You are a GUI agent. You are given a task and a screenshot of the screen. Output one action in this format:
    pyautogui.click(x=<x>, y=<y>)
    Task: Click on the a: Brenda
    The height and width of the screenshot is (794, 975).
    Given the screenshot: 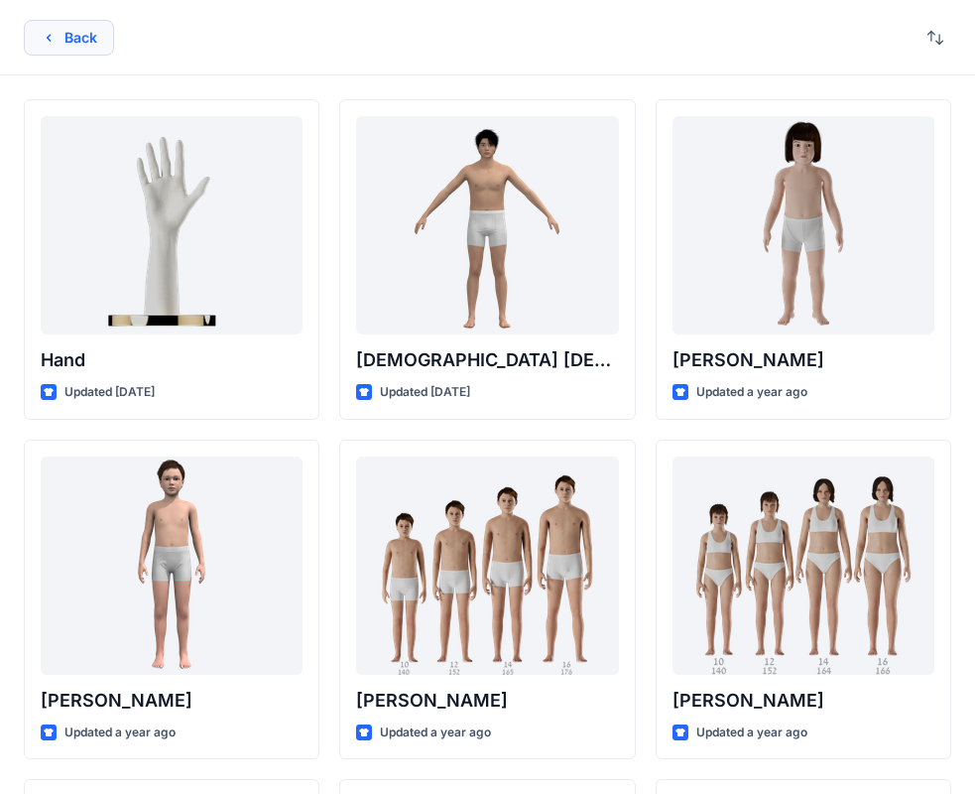 What is the action you would take?
    pyautogui.click(x=804, y=566)
    